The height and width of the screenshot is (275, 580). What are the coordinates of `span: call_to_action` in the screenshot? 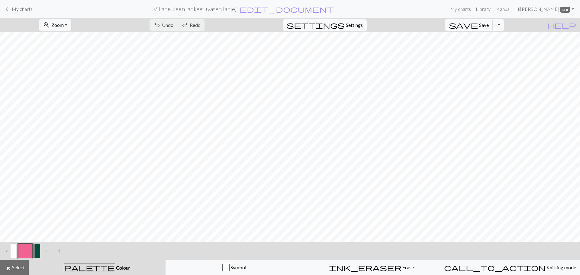 It's located at (494, 267).